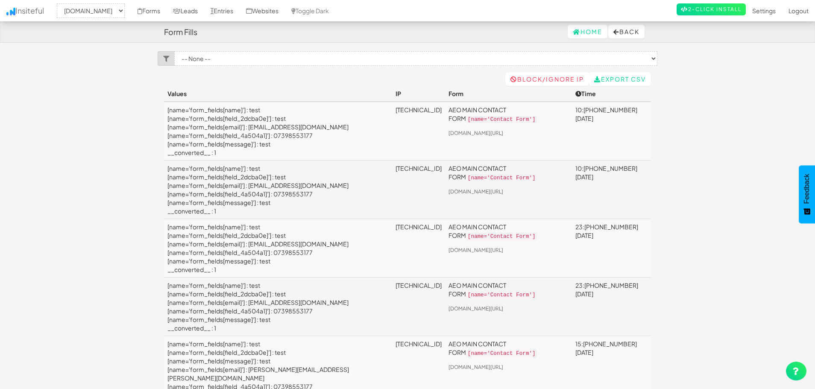 The image size is (815, 389). I want to click on th: IP, so click(418, 93).